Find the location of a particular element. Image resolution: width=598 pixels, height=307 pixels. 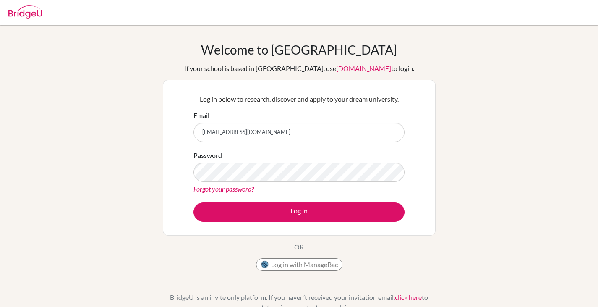

a: click here is located at coordinates (408, 297).